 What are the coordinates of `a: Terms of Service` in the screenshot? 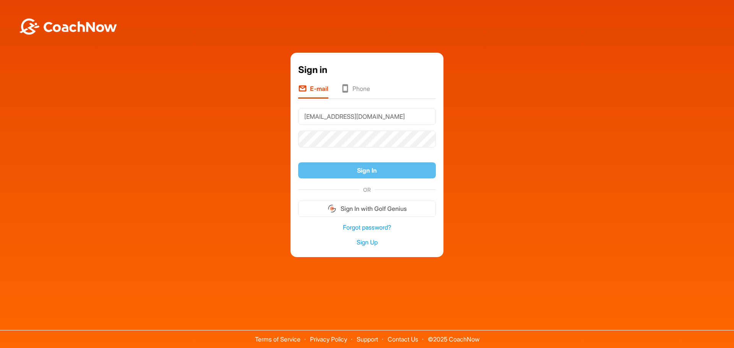 It's located at (277, 339).